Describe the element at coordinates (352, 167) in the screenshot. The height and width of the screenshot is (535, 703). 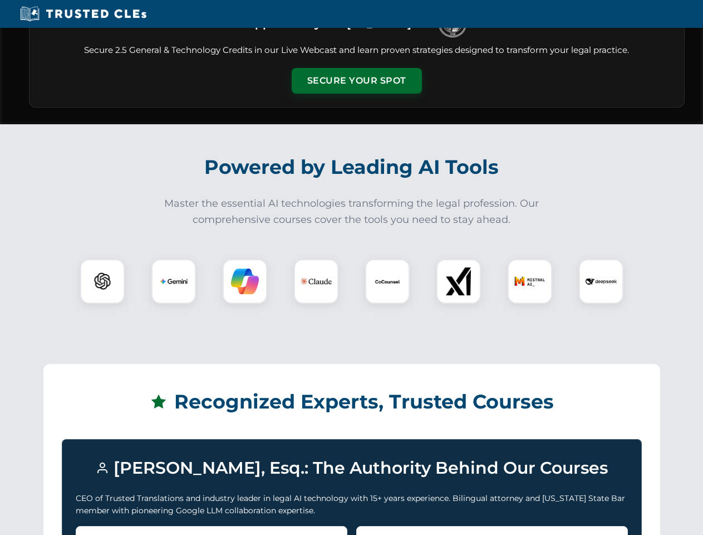
I see `h2: Powered by Leading AI Tools` at that location.